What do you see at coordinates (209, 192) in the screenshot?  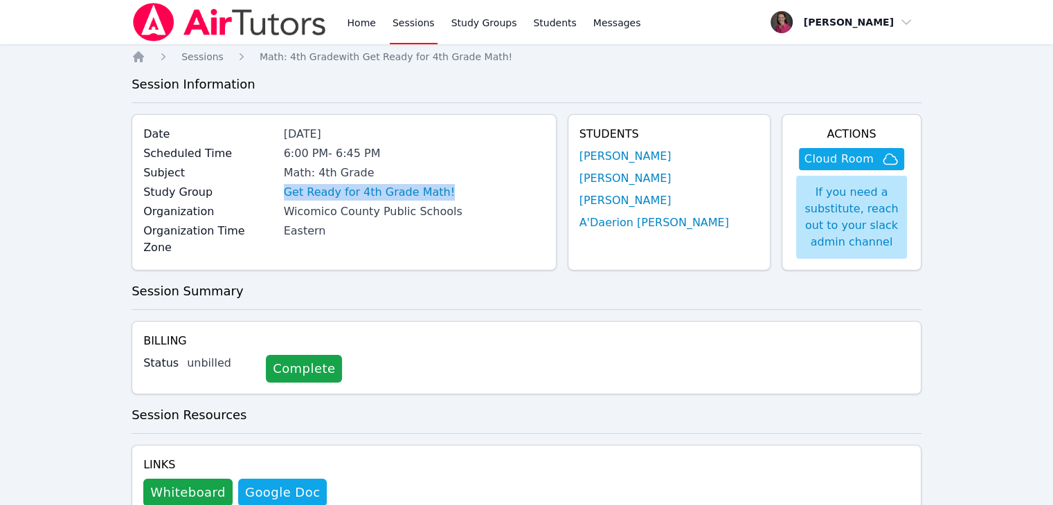 I see `label: Study Group` at bounding box center [209, 192].